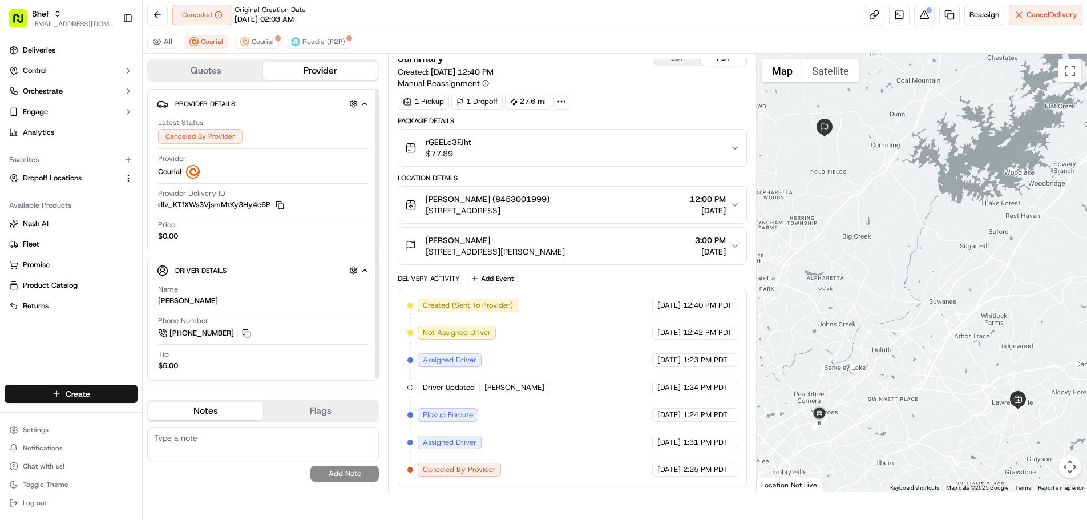 This screenshot has height=520, width=1087. Describe the element at coordinates (221, 205) in the screenshot. I see `button: dlv_KTfXWs3VjsmMtKy3Hy4e6P` at that location.